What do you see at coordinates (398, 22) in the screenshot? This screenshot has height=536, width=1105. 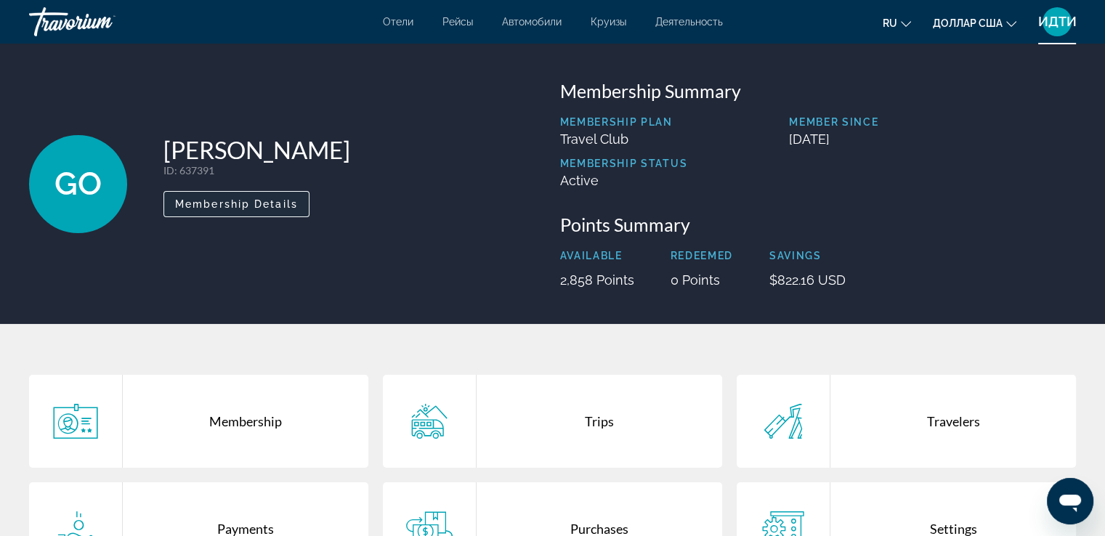 I see `a: Отели` at bounding box center [398, 22].